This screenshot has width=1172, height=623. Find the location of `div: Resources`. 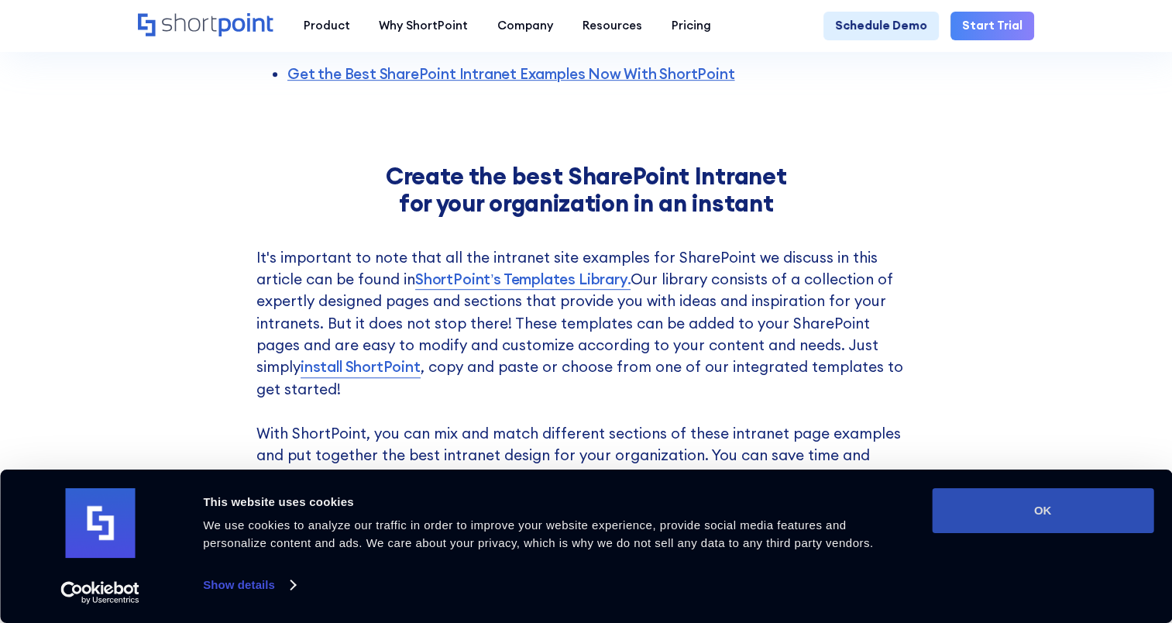

div: Resources is located at coordinates (612, 26).